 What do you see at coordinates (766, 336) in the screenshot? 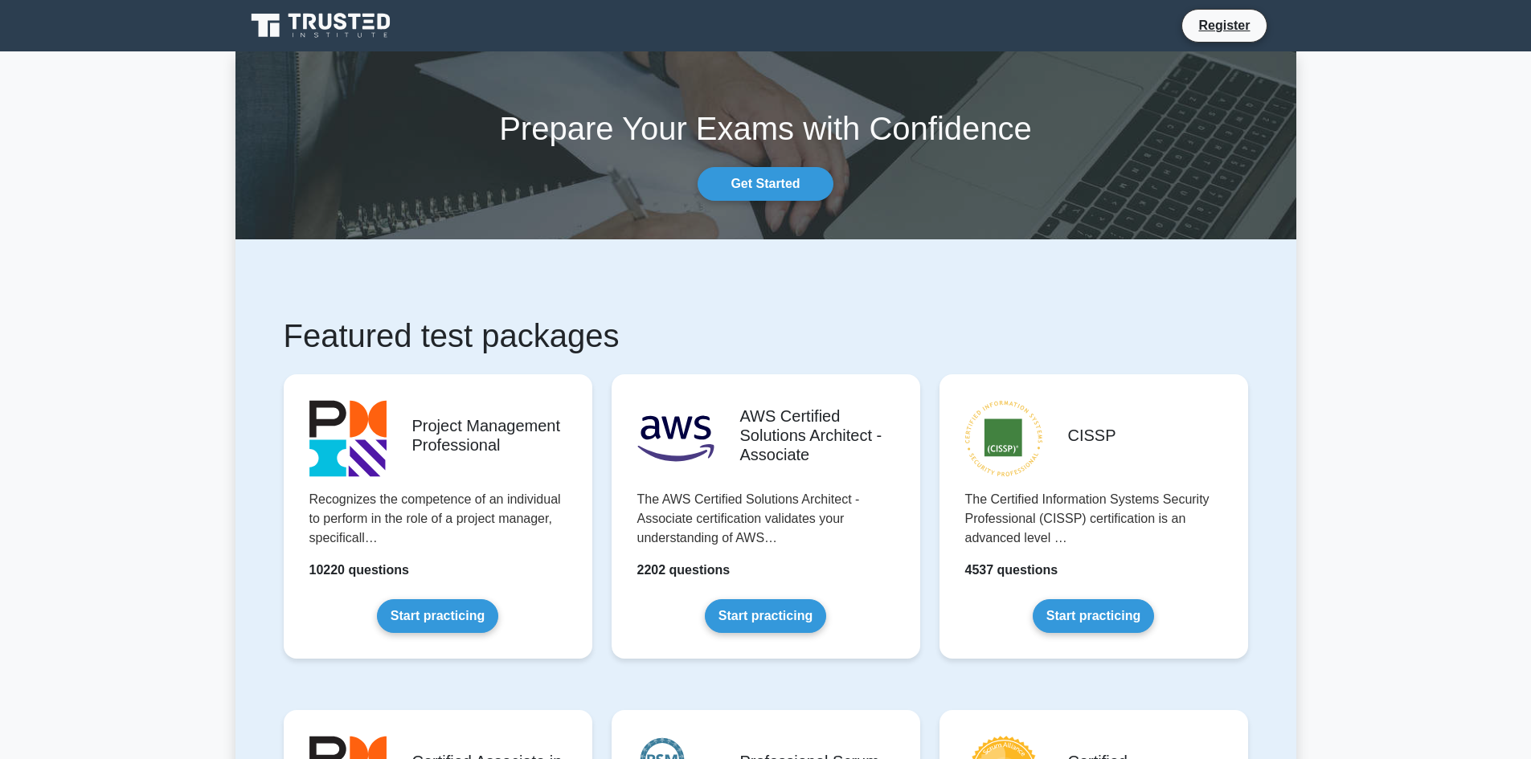
I see `h1: Featured test packages` at bounding box center [766, 336].